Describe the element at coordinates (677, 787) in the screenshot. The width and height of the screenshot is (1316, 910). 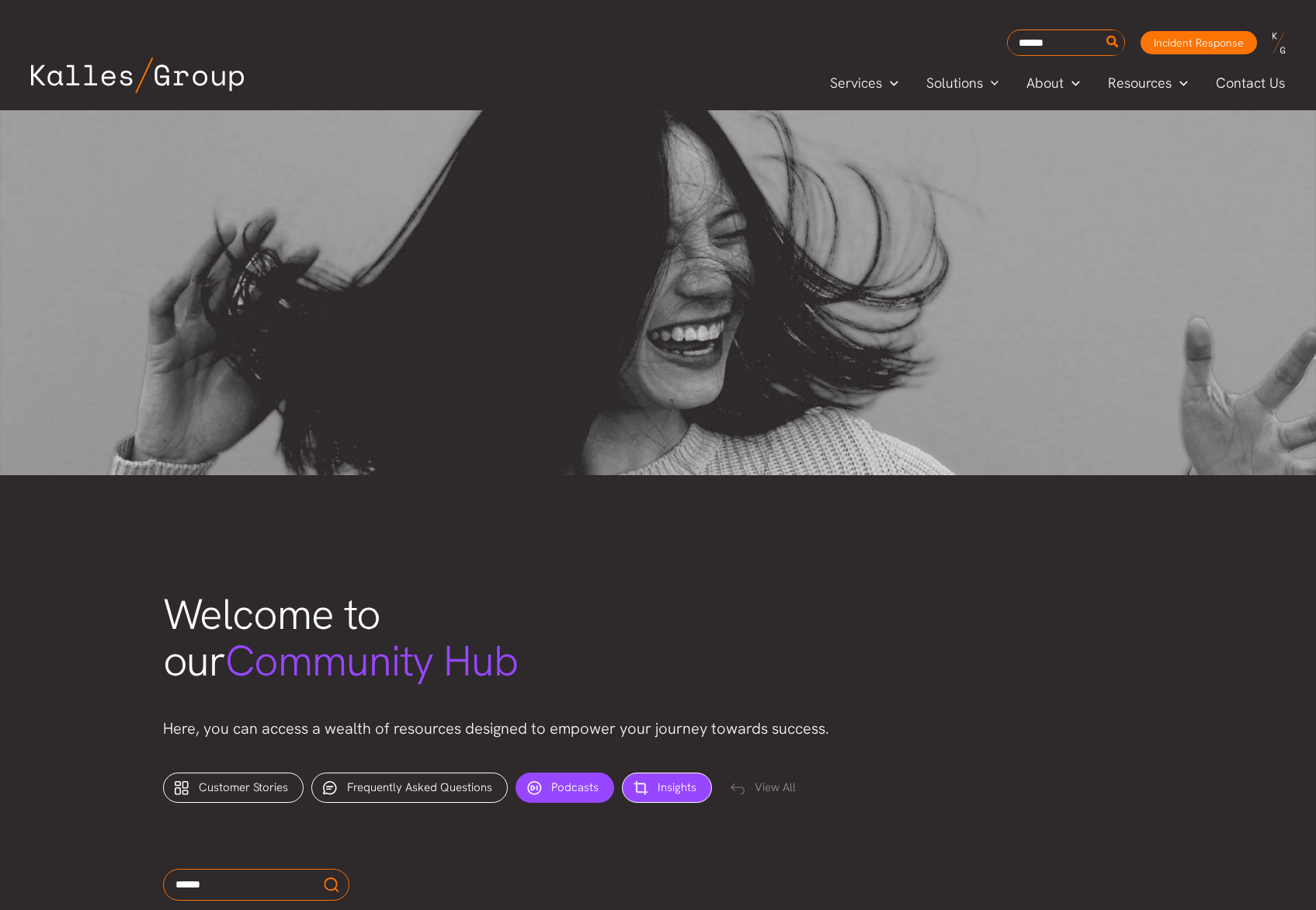
I see `span: Insights` at that location.